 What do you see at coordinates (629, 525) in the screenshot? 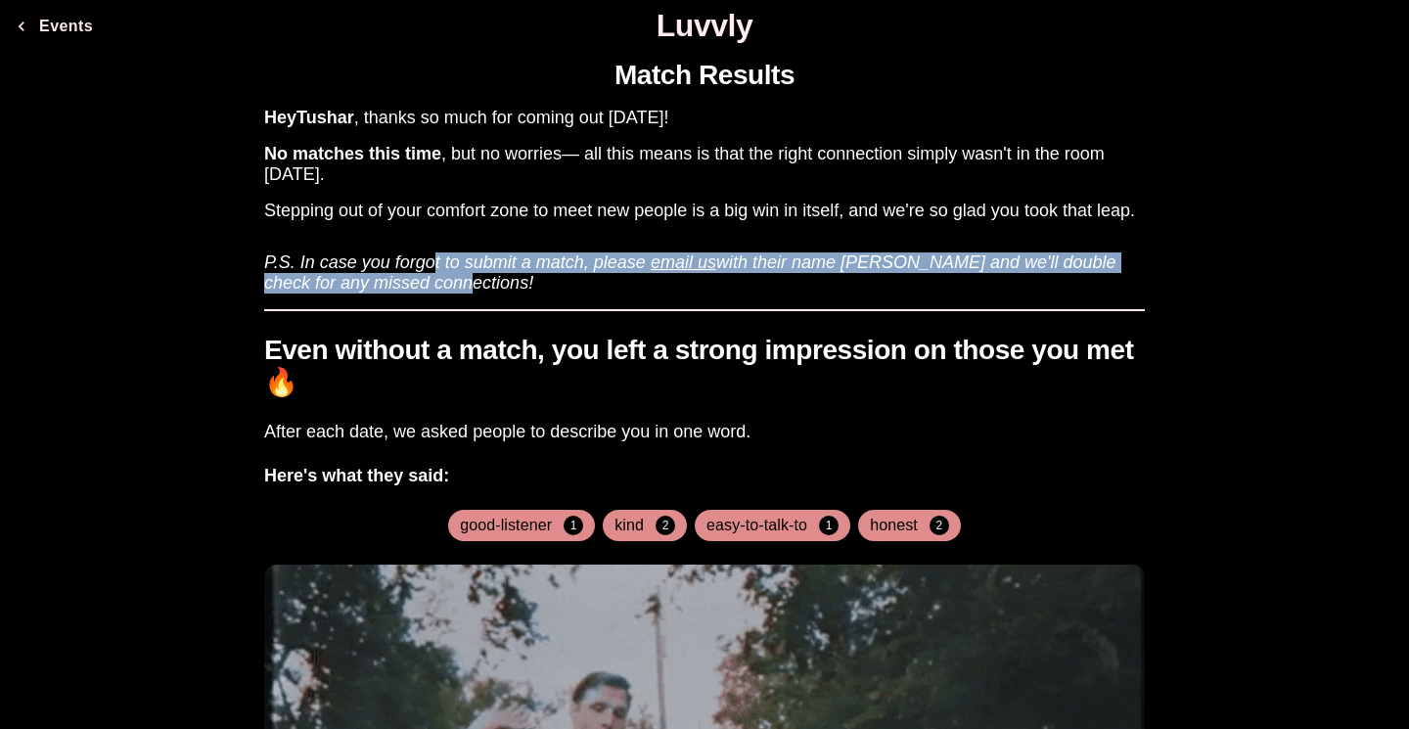
I see `h4: kind` at bounding box center [629, 525].